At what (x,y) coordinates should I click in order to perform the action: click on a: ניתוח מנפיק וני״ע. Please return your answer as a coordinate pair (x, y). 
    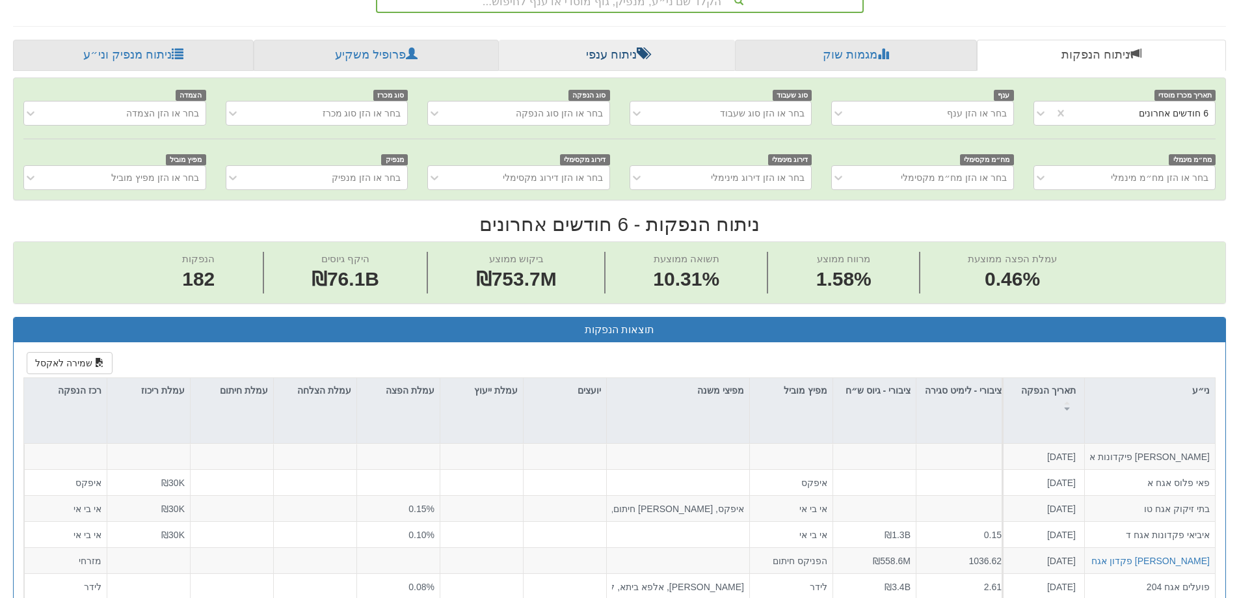
    Looking at the image, I should click on (133, 55).